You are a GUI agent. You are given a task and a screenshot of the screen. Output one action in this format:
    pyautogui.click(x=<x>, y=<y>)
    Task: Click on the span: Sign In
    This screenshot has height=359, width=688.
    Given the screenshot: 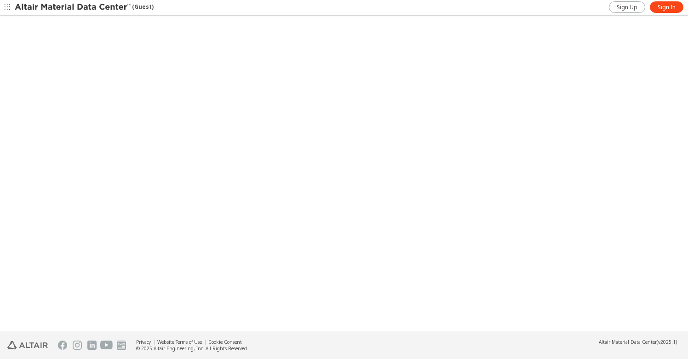 What is the action you would take?
    pyautogui.click(x=666, y=7)
    